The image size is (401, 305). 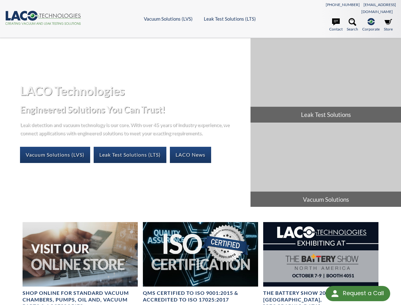 What do you see at coordinates (371, 29) in the screenshot?
I see `span: Corporate` at bounding box center [371, 29].